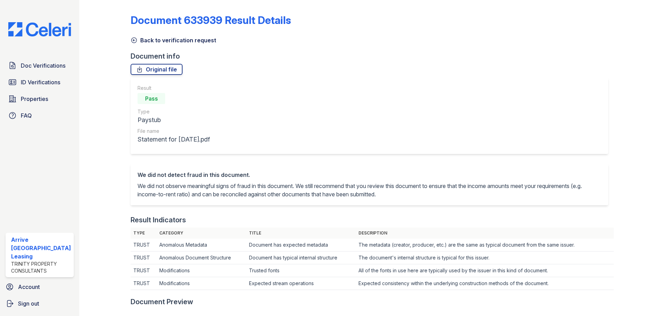 The height and width of the screenshot is (316, 665). What do you see at coordinates (162, 301) in the screenshot?
I see `div: Document Preview` at bounding box center [162, 301].